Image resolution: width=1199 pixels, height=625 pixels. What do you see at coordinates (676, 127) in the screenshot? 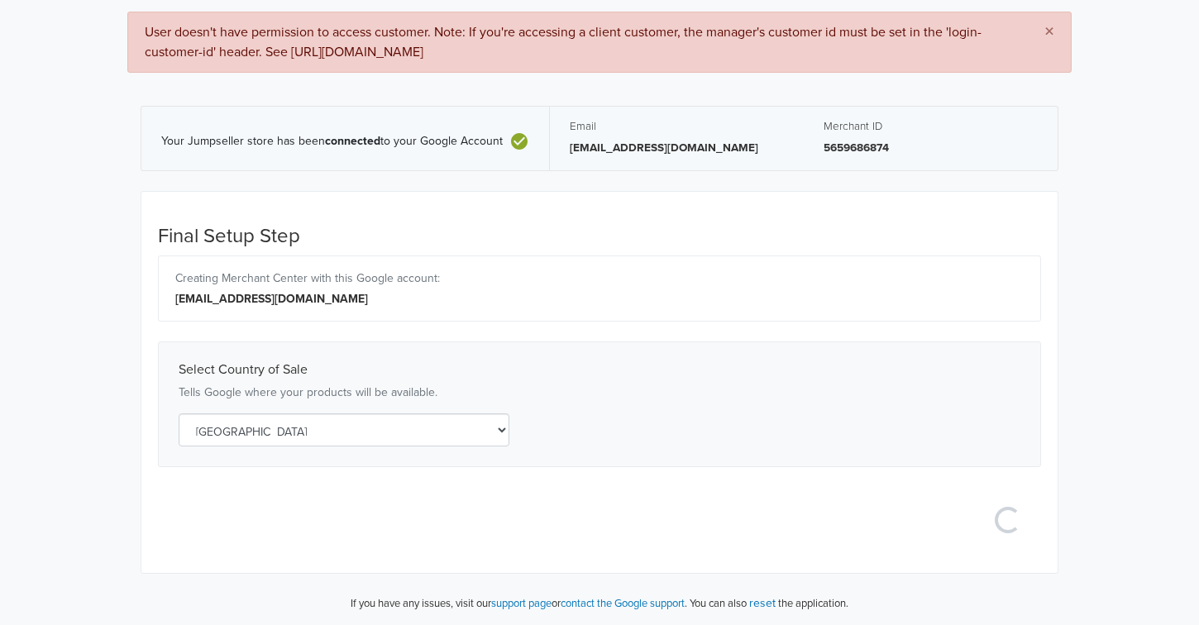
I see `h5: Email` at bounding box center [676, 127].